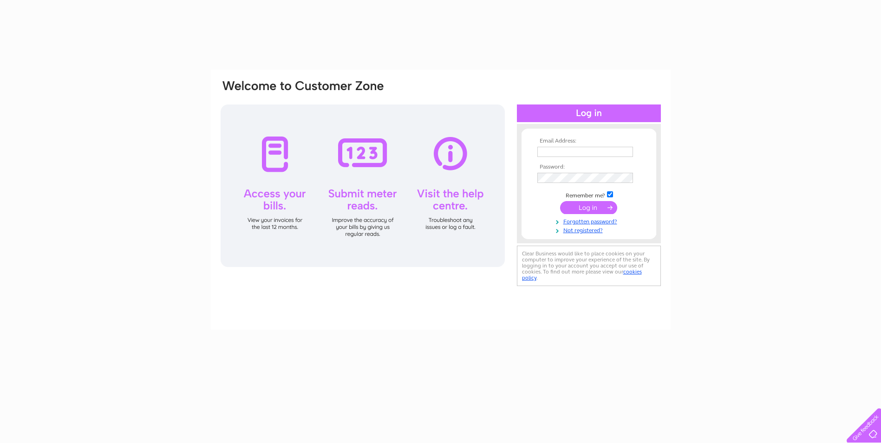 Image resolution: width=881 pixels, height=443 pixels. What do you see at coordinates (588, 208) in the screenshot?
I see `input: Submit` at bounding box center [588, 208].